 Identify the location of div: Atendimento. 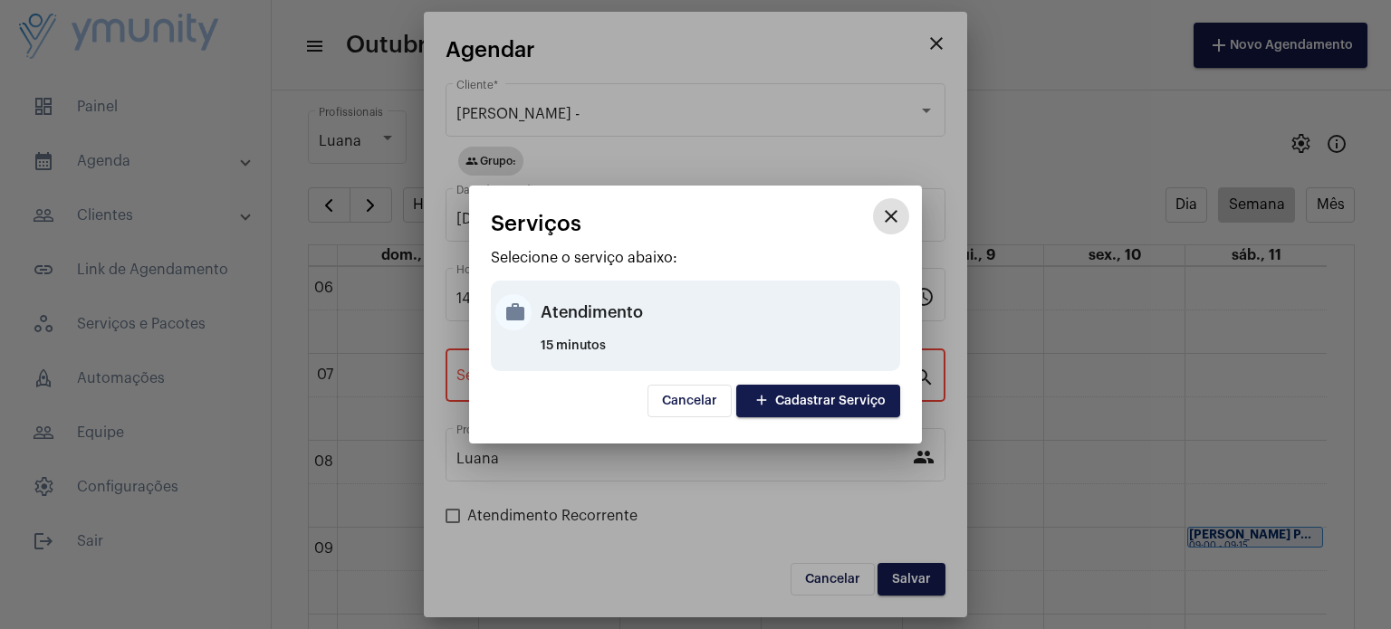
(718, 312).